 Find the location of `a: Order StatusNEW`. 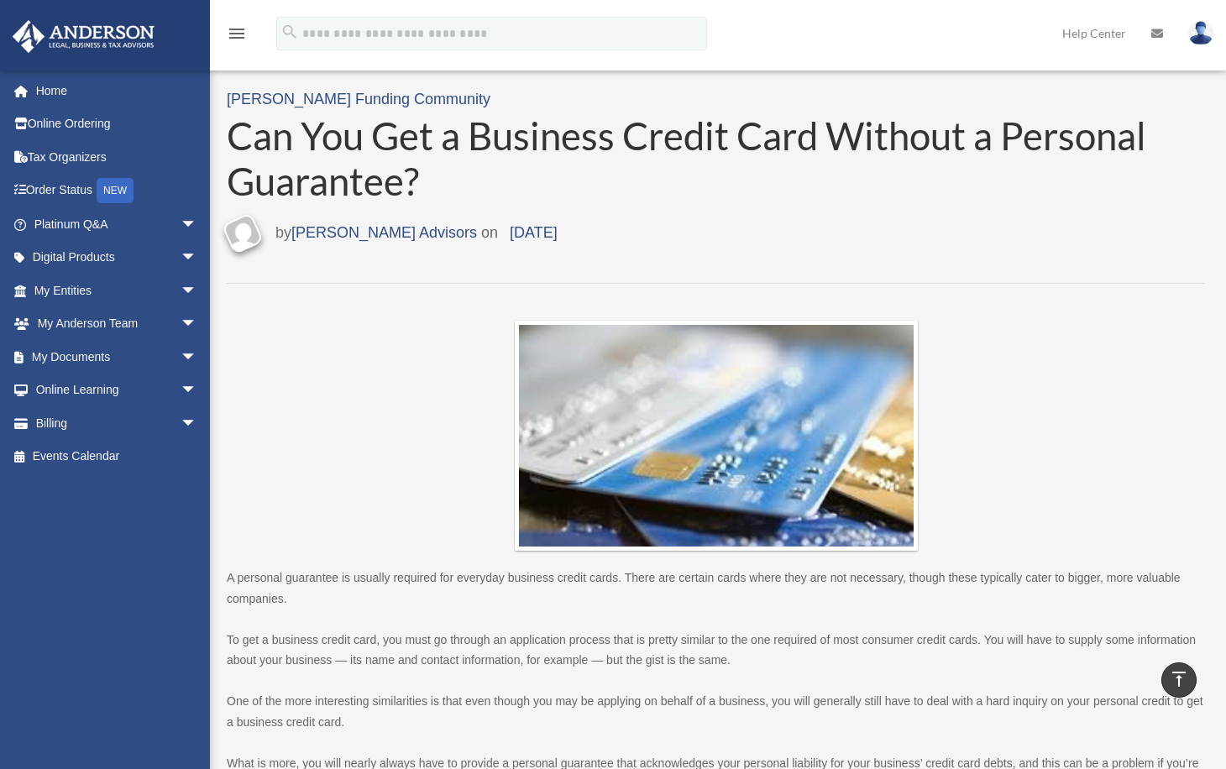

a: Order StatusNEW is located at coordinates (117, 191).